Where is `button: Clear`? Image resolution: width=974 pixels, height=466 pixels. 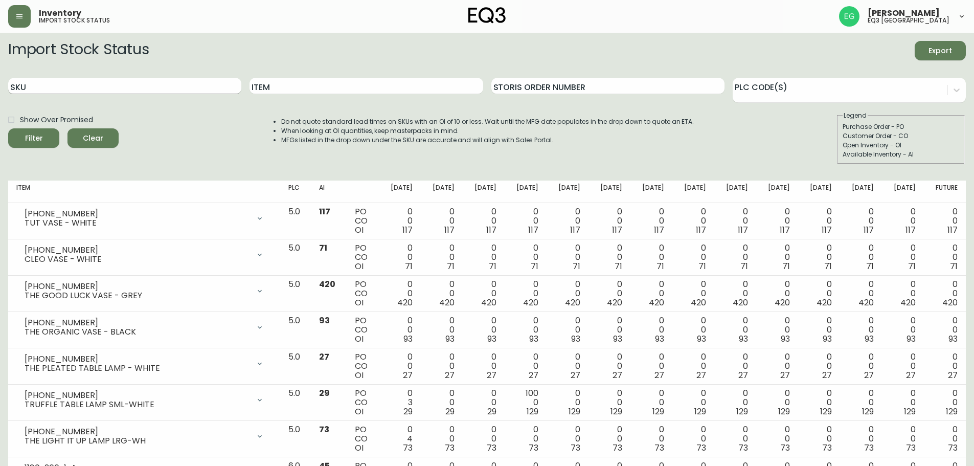 button: Clear is located at coordinates (93, 138).